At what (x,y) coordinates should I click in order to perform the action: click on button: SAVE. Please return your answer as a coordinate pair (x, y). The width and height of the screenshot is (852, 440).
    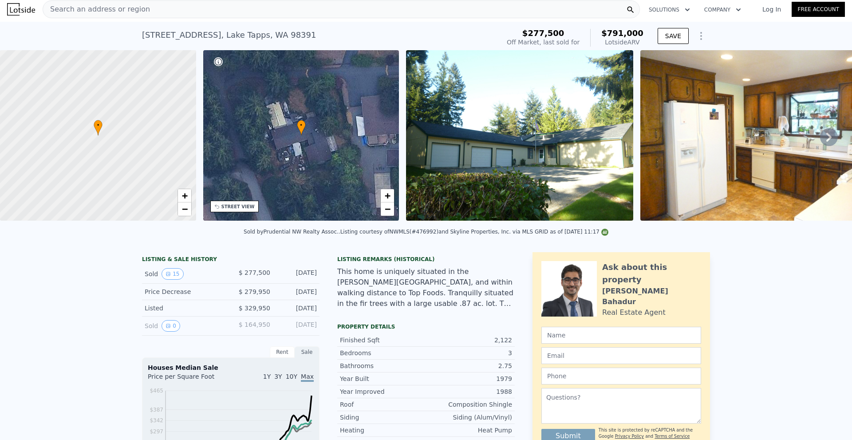
    Looking at the image, I should click on (673, 36).